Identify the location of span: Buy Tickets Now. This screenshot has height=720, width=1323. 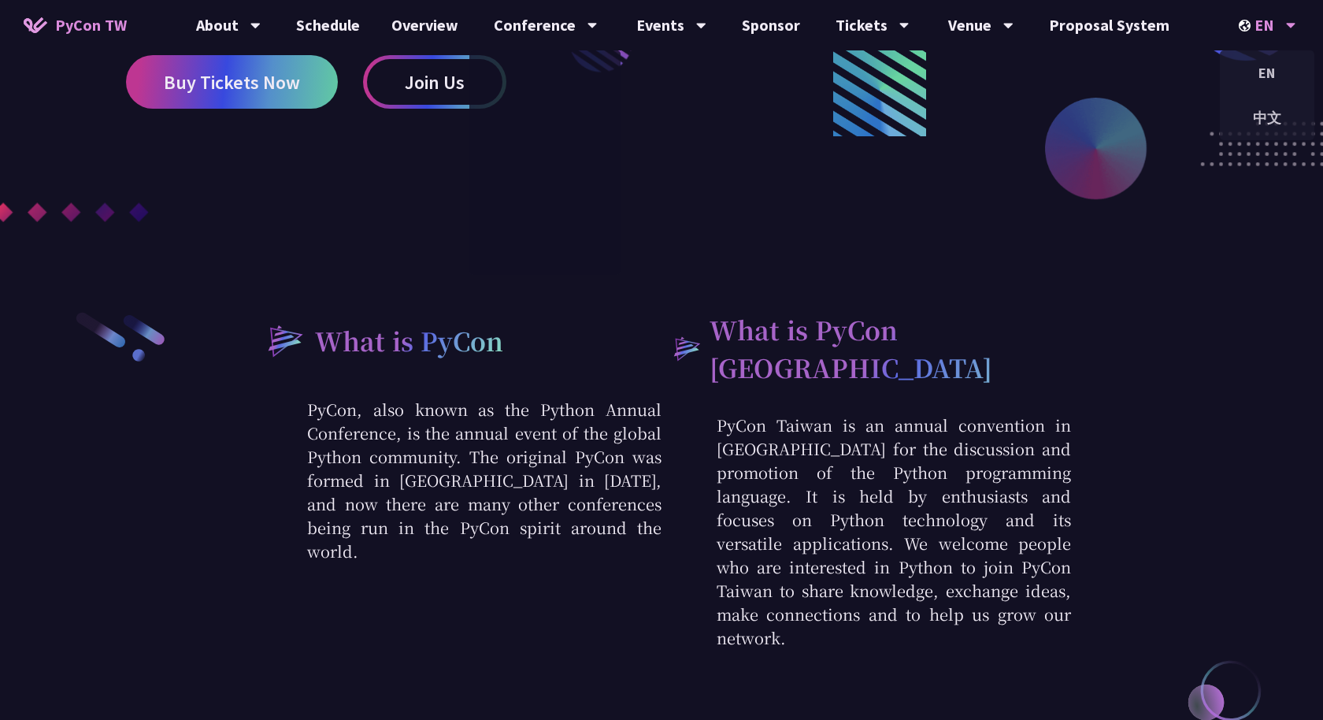
(232, 82).